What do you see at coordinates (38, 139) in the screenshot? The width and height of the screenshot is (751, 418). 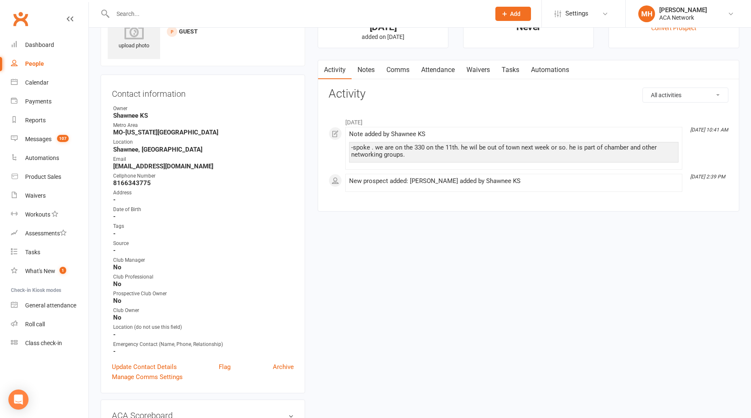 I see `div: Messages` at bounding box center [38, 139].